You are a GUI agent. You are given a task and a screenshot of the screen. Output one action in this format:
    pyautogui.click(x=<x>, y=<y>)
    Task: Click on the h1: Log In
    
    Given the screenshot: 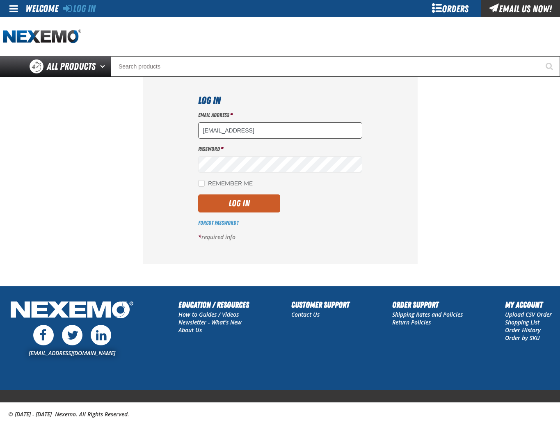 What is the action you would take?
    pyautogui.click(x=280, y=100)
    